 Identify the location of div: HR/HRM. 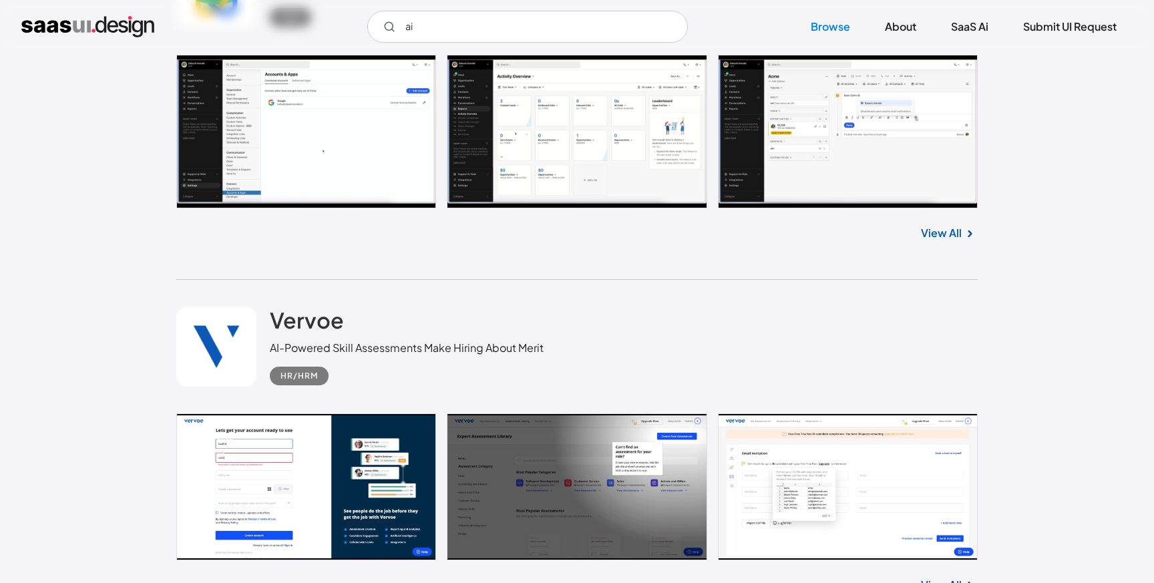
(299, 376).